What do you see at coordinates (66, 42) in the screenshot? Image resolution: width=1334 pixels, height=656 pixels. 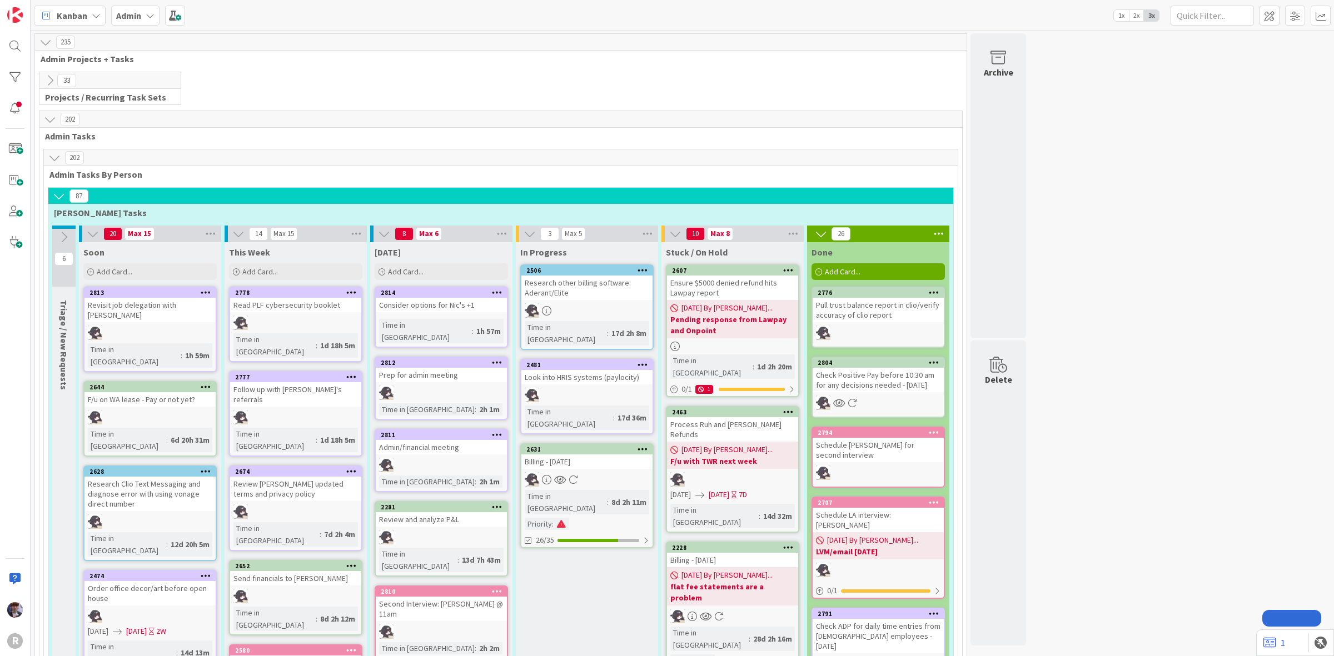 I see `span: 235` at bounding box center [66, 42].